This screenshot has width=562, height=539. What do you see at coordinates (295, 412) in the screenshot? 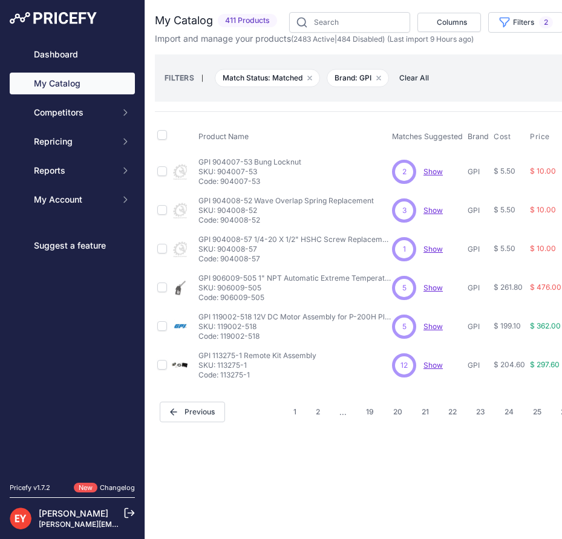
I see `button: Go to page 1` at bounding box center [295, 412].